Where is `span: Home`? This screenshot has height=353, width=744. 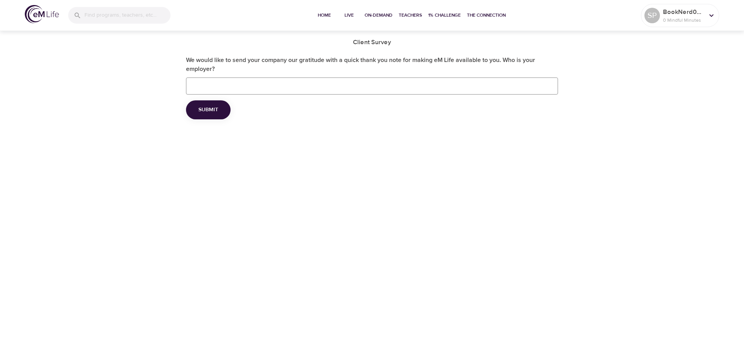
span: Home is located at coordinates (324, 15).